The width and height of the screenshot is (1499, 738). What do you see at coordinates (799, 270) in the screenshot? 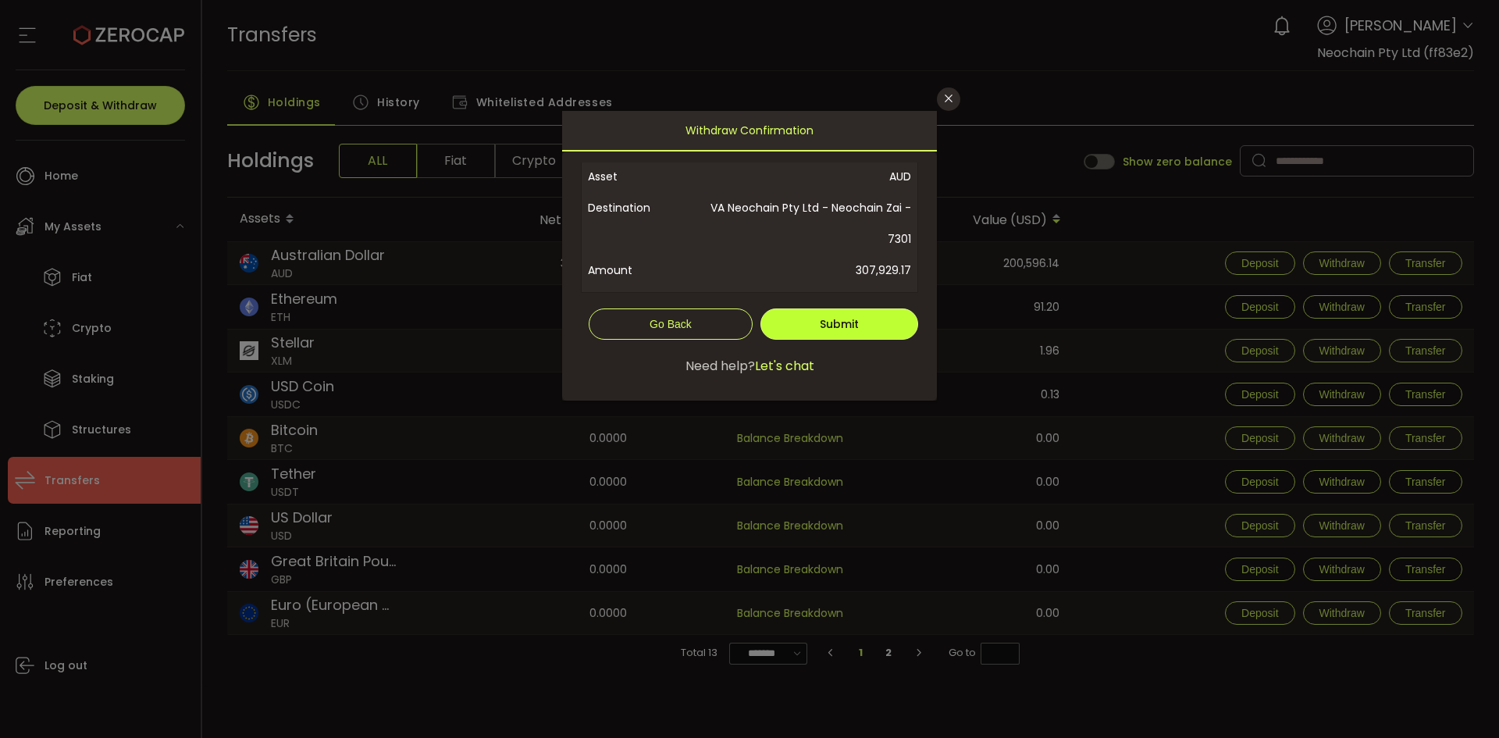
I see `span: 307,929.17` at bounding box center [799, 270].